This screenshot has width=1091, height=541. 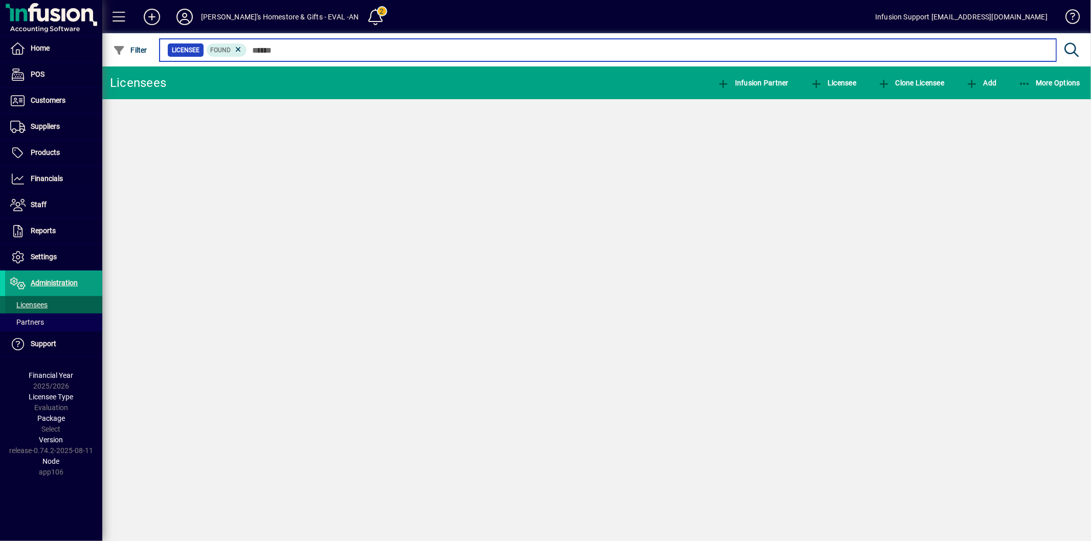 I want to click on a: Licensees, so click(x=54, y=305).